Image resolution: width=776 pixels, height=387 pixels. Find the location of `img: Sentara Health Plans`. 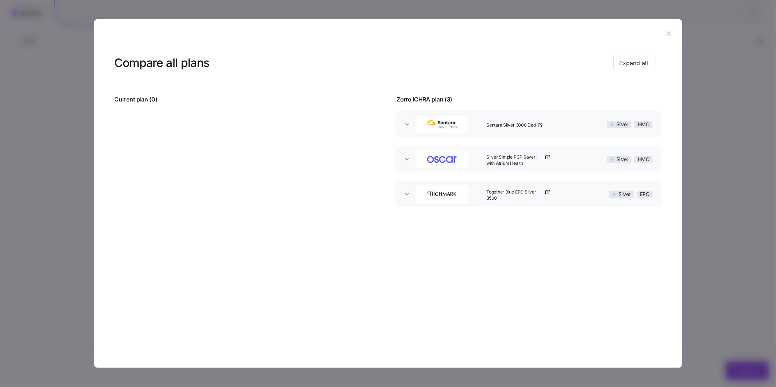

img: Sentara Health Plans is located at coordinates (442, 124).